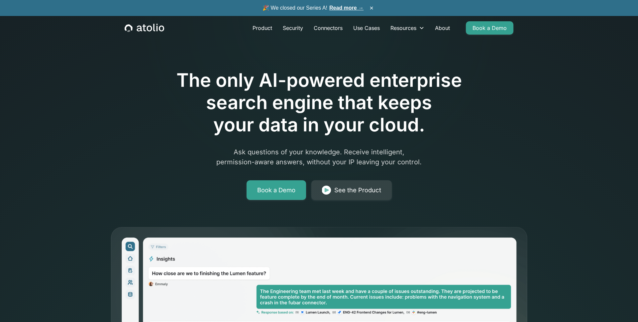 The width and height of the screenshot is (638, 322). Describe the element at coordinates (357, 190) in the screenshot. I see `div: See the Product` at that location.